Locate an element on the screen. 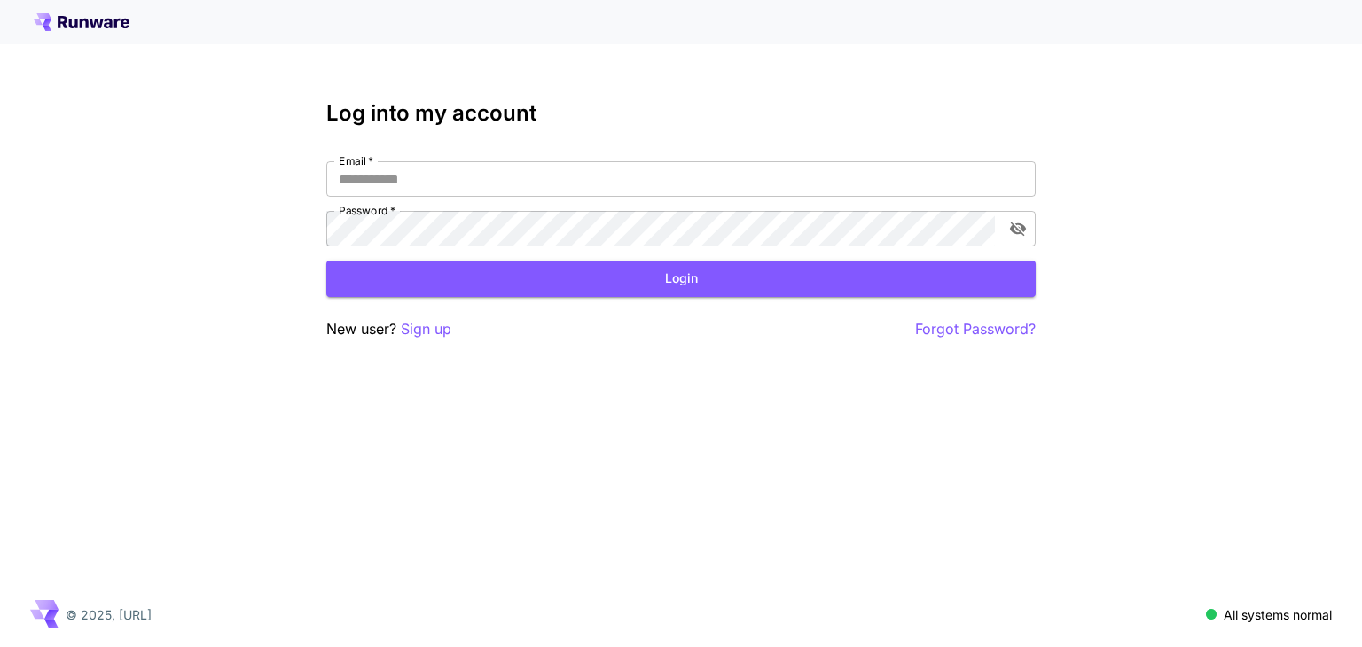 The image size is (1362, 647). button: Forgot Password? is located at coordinates (975, 329).